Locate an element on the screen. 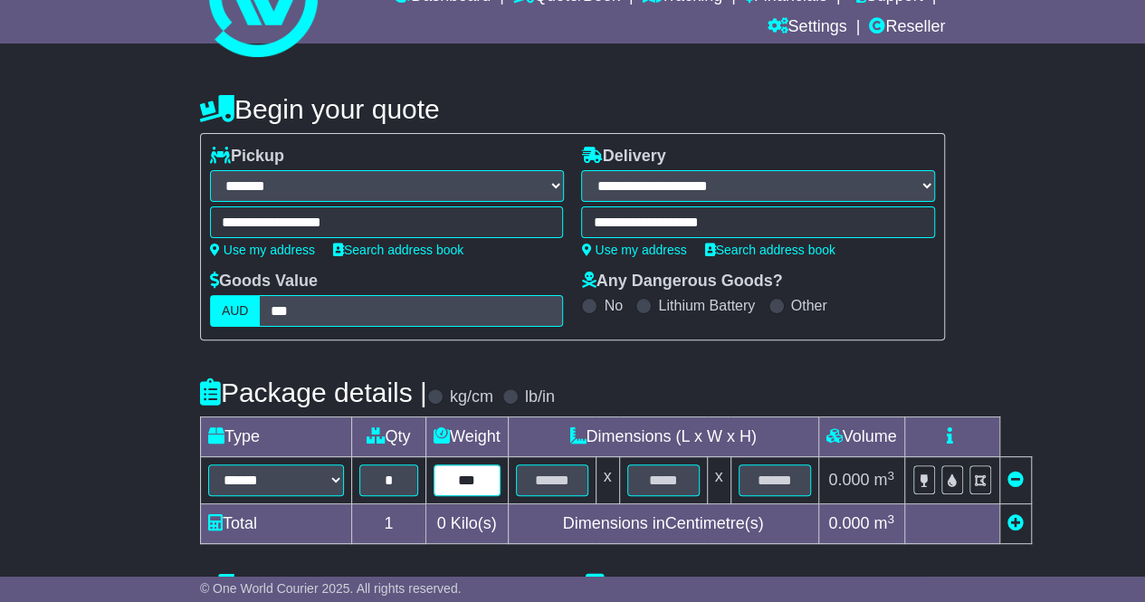 This screenshot has height=602, width=1145. label: No is located at coordinates (613, 305).